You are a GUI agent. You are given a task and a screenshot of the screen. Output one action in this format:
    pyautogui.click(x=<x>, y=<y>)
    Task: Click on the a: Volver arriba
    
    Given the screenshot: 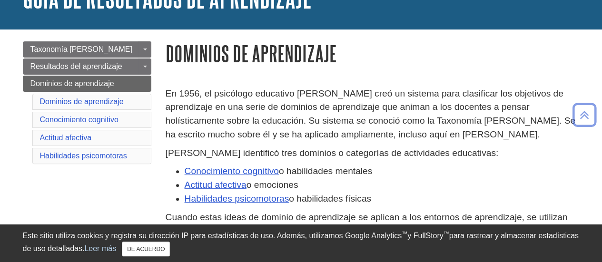 What is the action you would take?
    pyautogui.click(x=584, y=115)
    